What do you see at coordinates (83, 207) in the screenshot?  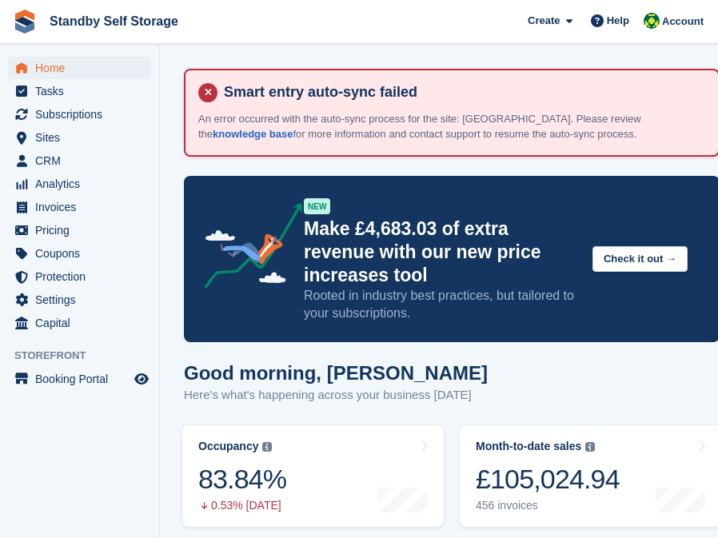 I see `span: Invoices` at bounding box center [83, 207].